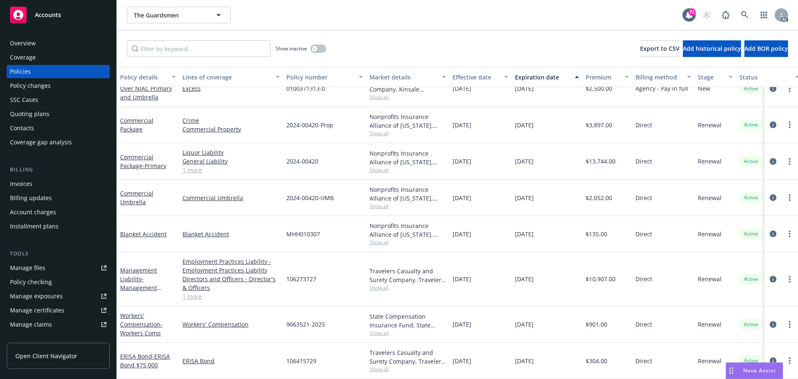 The height and width of the screenshot is (379, 798). What do you see at coordinates (231, 266) in the screenshot?
I see `a: Employment Practices Liability - Employment Practices Liability` at bounding box center [231, 266].